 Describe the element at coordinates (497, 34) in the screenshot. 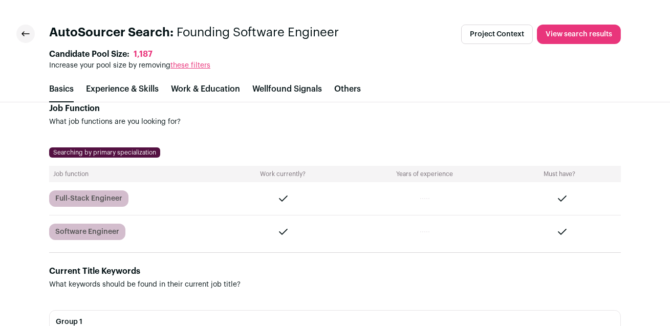

I see `a: Project Context` at that location.